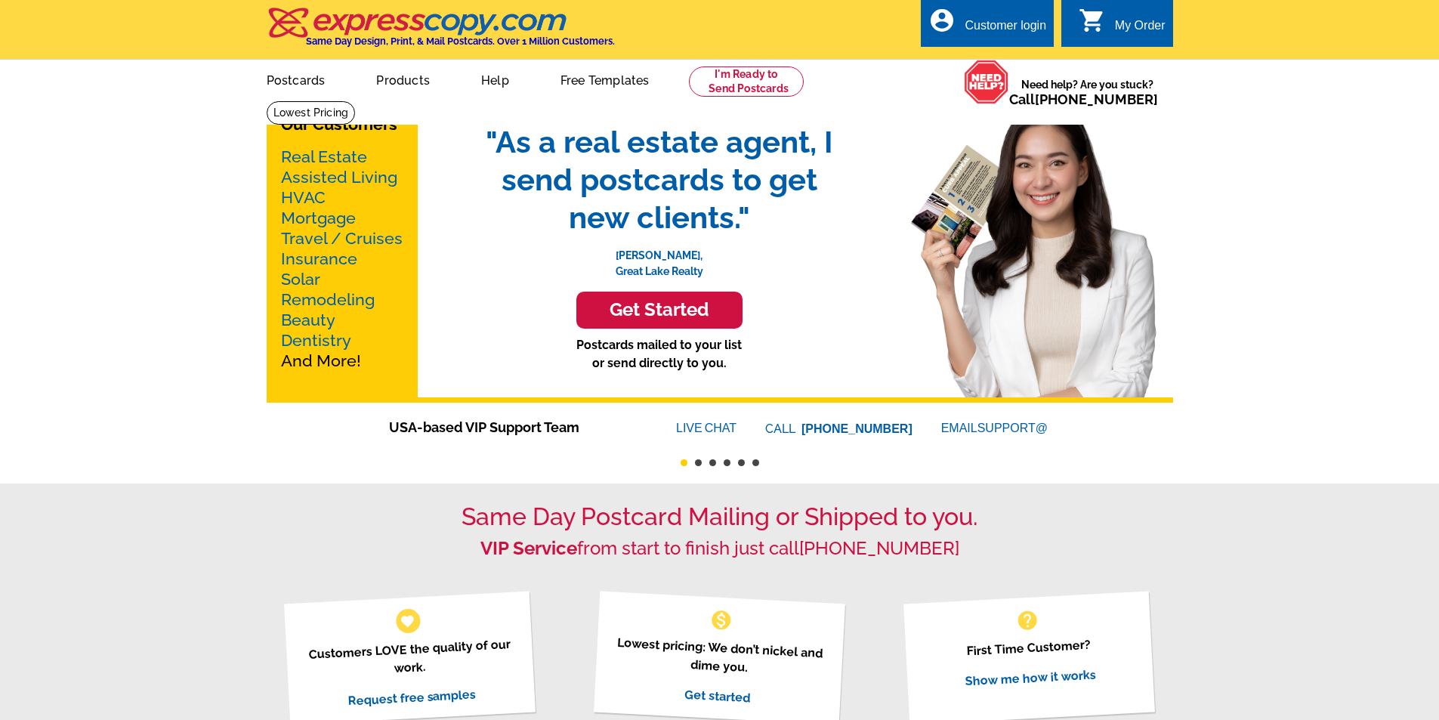 This screenshot has height=720, width=1439. Describe the element at coordinates (1083, 99) in the screenshot. I see `span: Call` at that location.